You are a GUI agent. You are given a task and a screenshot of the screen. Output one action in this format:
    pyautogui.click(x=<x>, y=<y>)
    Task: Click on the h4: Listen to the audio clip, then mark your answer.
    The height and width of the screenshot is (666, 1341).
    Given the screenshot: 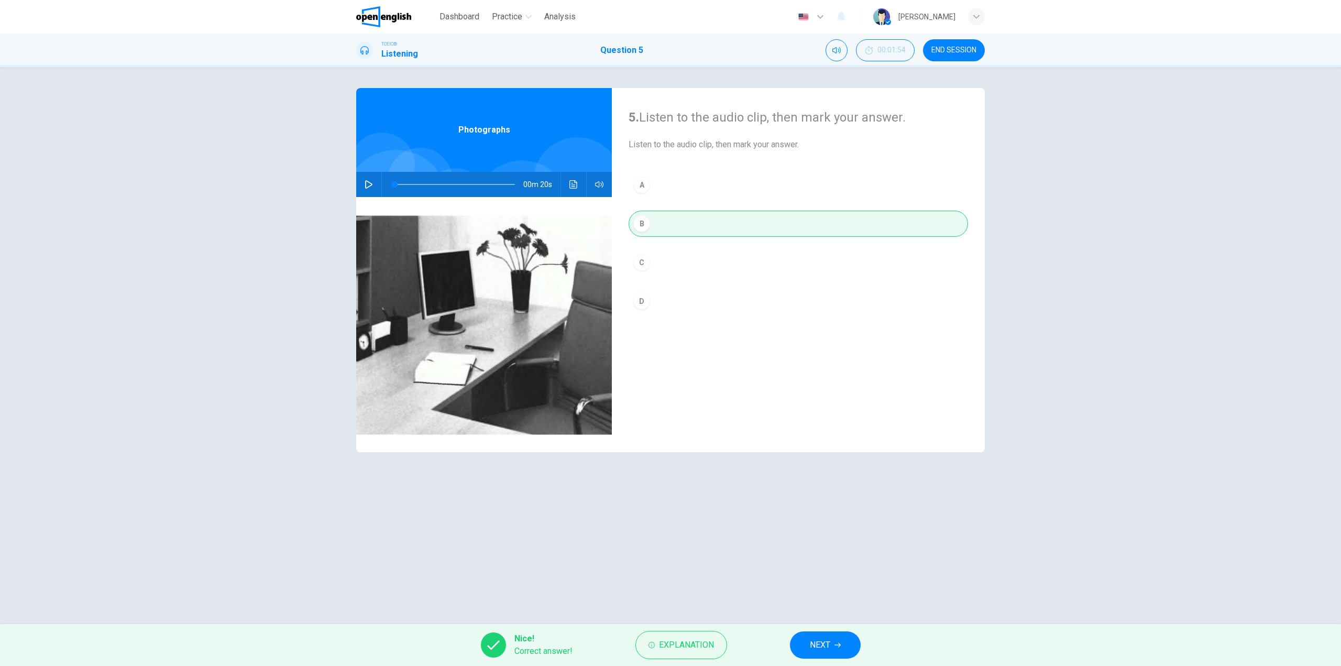 What is the action you would take?
    pyautogui.click(x=798, y=117)
    